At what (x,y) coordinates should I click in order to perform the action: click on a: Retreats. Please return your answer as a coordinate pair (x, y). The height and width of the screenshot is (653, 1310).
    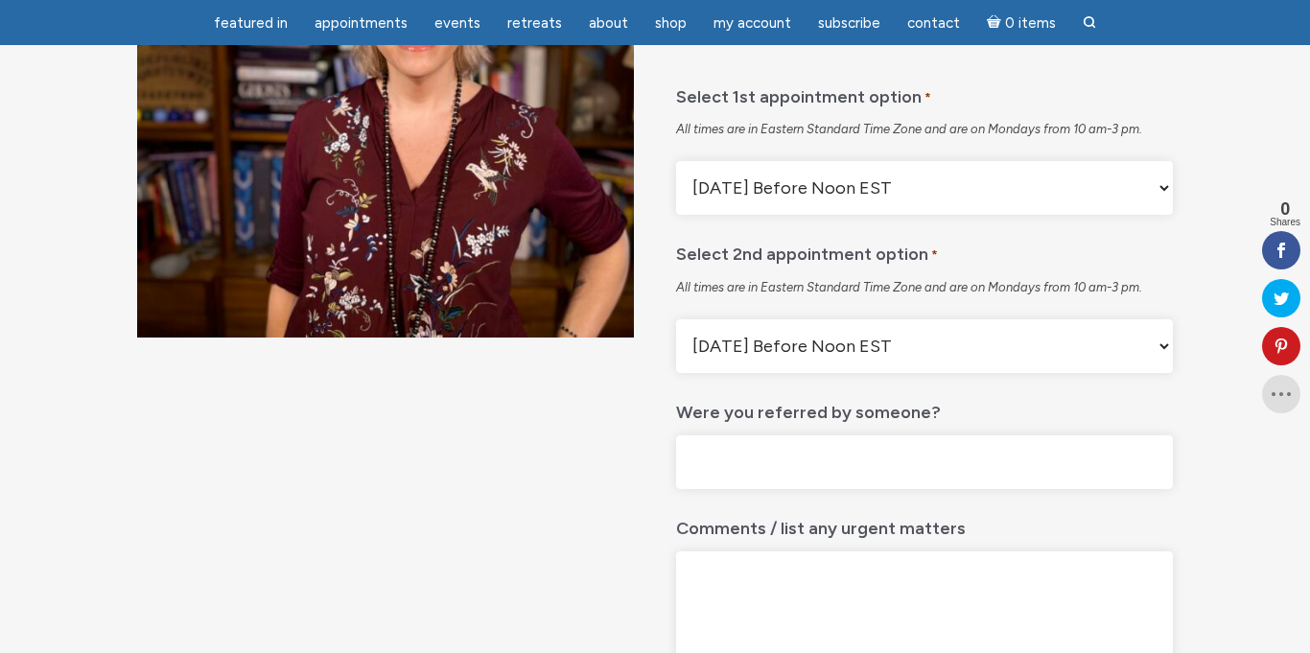
    Looking at the image, I should click on (534, 23).